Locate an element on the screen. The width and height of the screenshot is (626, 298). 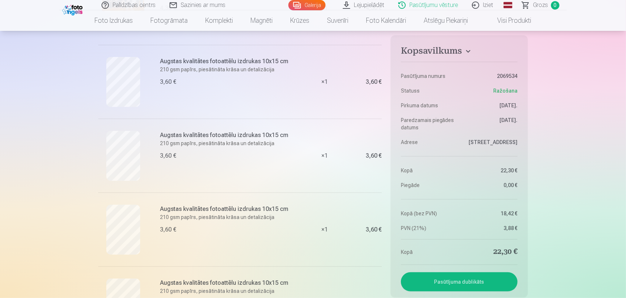
dt: Piegāde is located at coordinates (428, 185).